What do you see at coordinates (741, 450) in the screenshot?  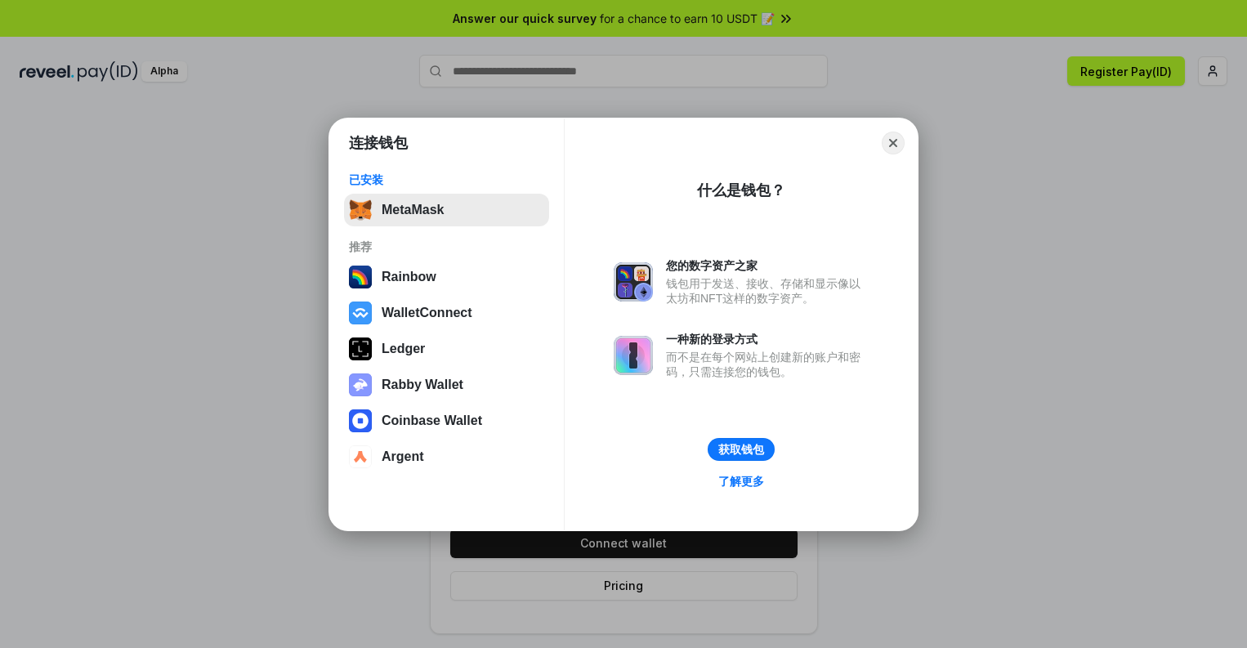 I see `button: 获取钱包` at bounding box center [741, 450].